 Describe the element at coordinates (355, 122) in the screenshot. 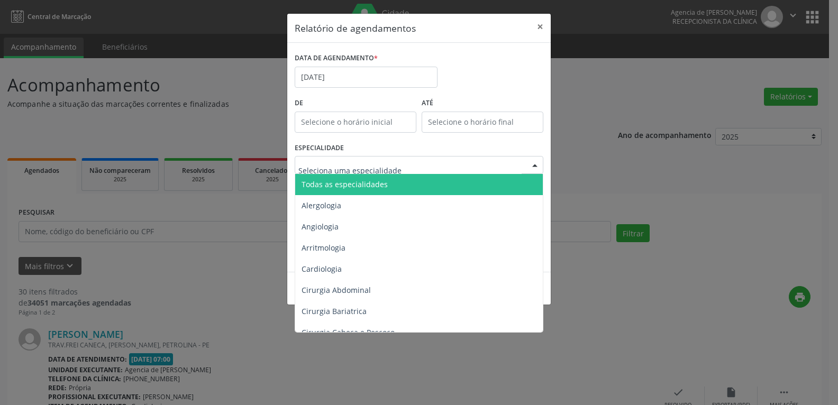

I see `input: Selecione o horário inicial` at that location.